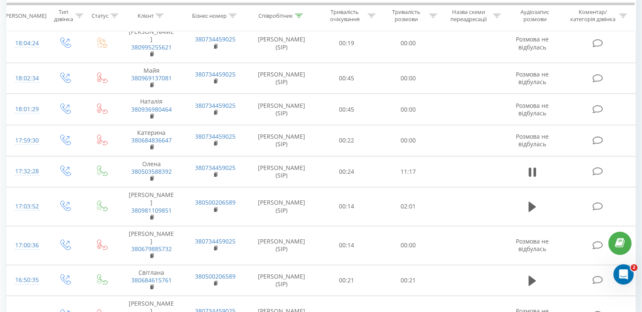  Describe the element at coordinates (347, 141) in the screenshot. I see `td: 00:22` at that location.